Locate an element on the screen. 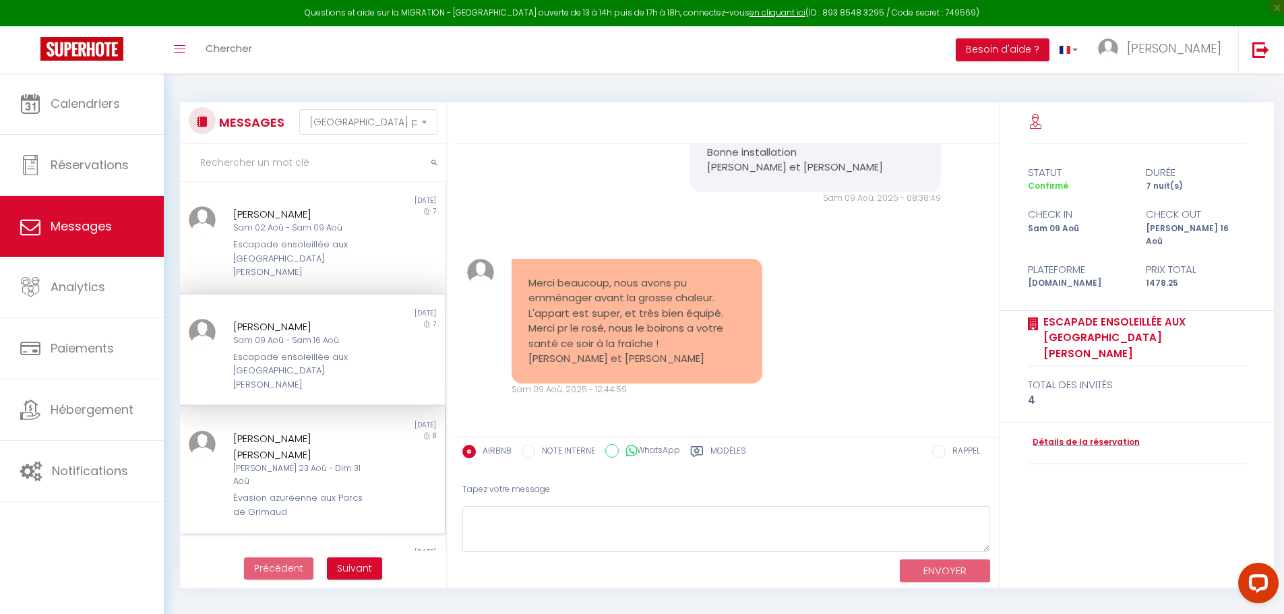 This screenshot has height=614, width=1284. div: check in is located at coordinates (1077, 214).